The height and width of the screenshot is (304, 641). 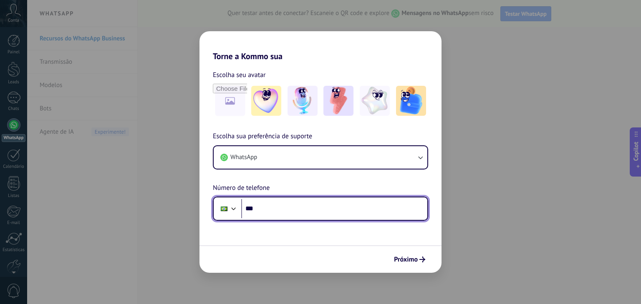 I want to click on button: Próximo, so click(x=409, y=260).